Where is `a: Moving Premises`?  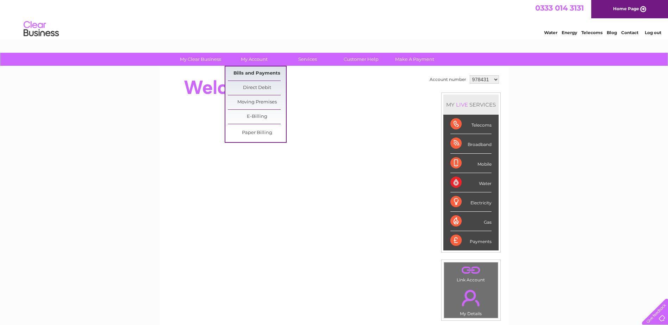 a: Moving Premises is located at coordinates (257, 102).